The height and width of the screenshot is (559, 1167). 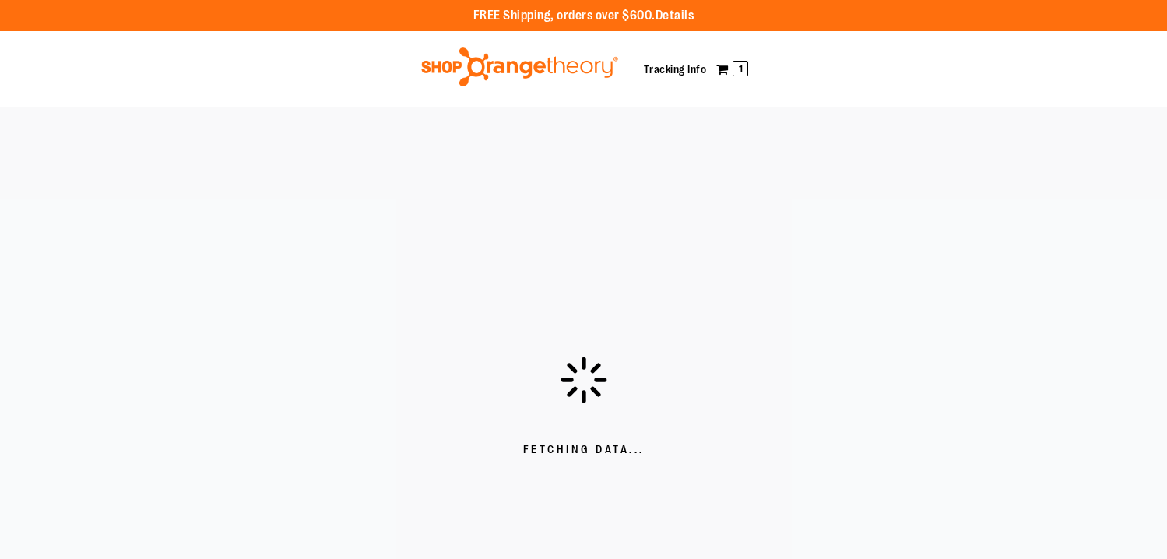 What do you see at coordinates (740, 68) in the screenshot?
I see `span: 1` at bounding box center [740, 68].